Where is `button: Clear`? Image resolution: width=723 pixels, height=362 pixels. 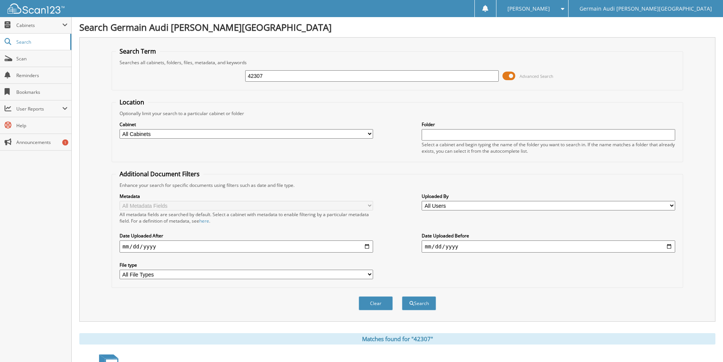
button: Clear is located at coordinates (376, 303).